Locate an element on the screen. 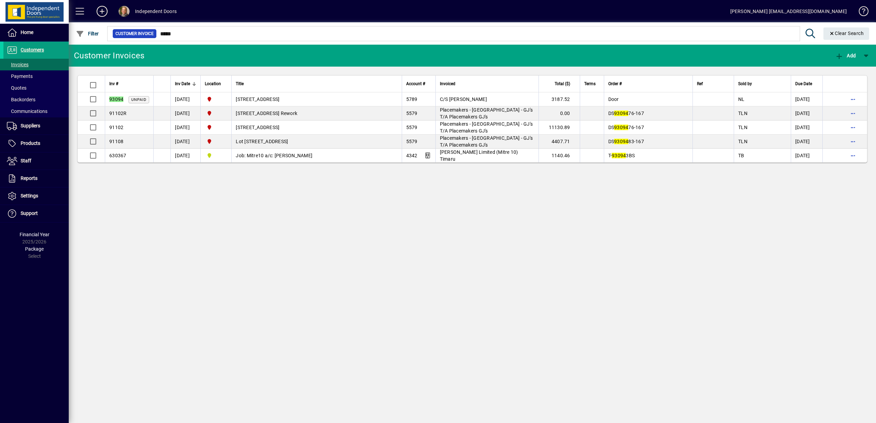 This screenshot has width=876, height=423. span: Staff is located at coordinates (26, 161).